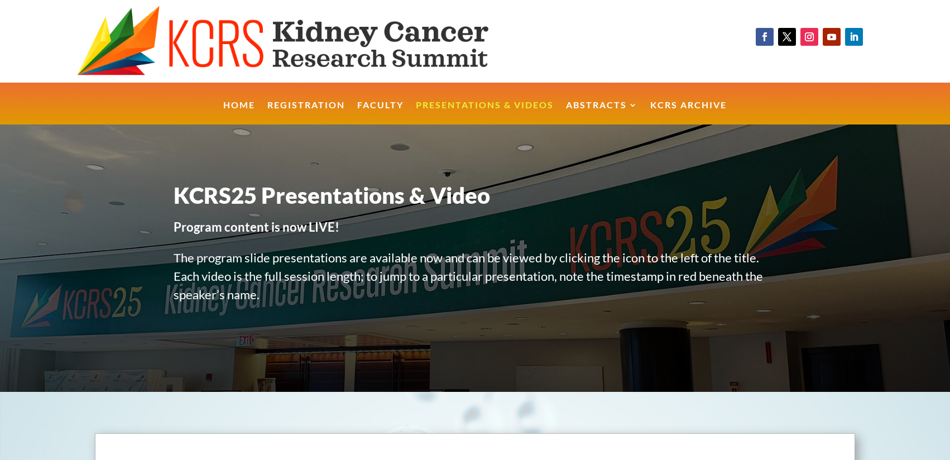  I want to click on a: Follow on Youtube, so click(831, 37).